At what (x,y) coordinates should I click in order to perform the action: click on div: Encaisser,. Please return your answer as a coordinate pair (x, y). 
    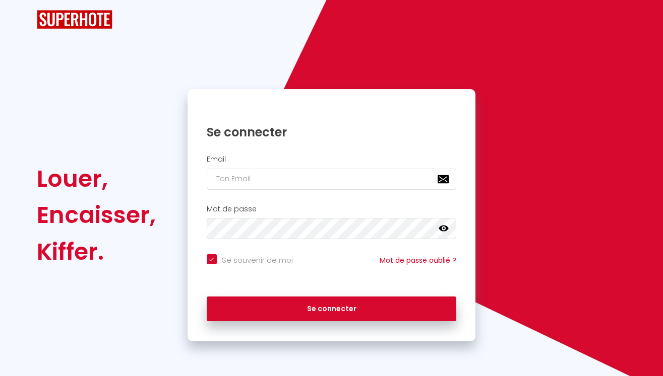
    Looking at the image, I should click on (96, 215).